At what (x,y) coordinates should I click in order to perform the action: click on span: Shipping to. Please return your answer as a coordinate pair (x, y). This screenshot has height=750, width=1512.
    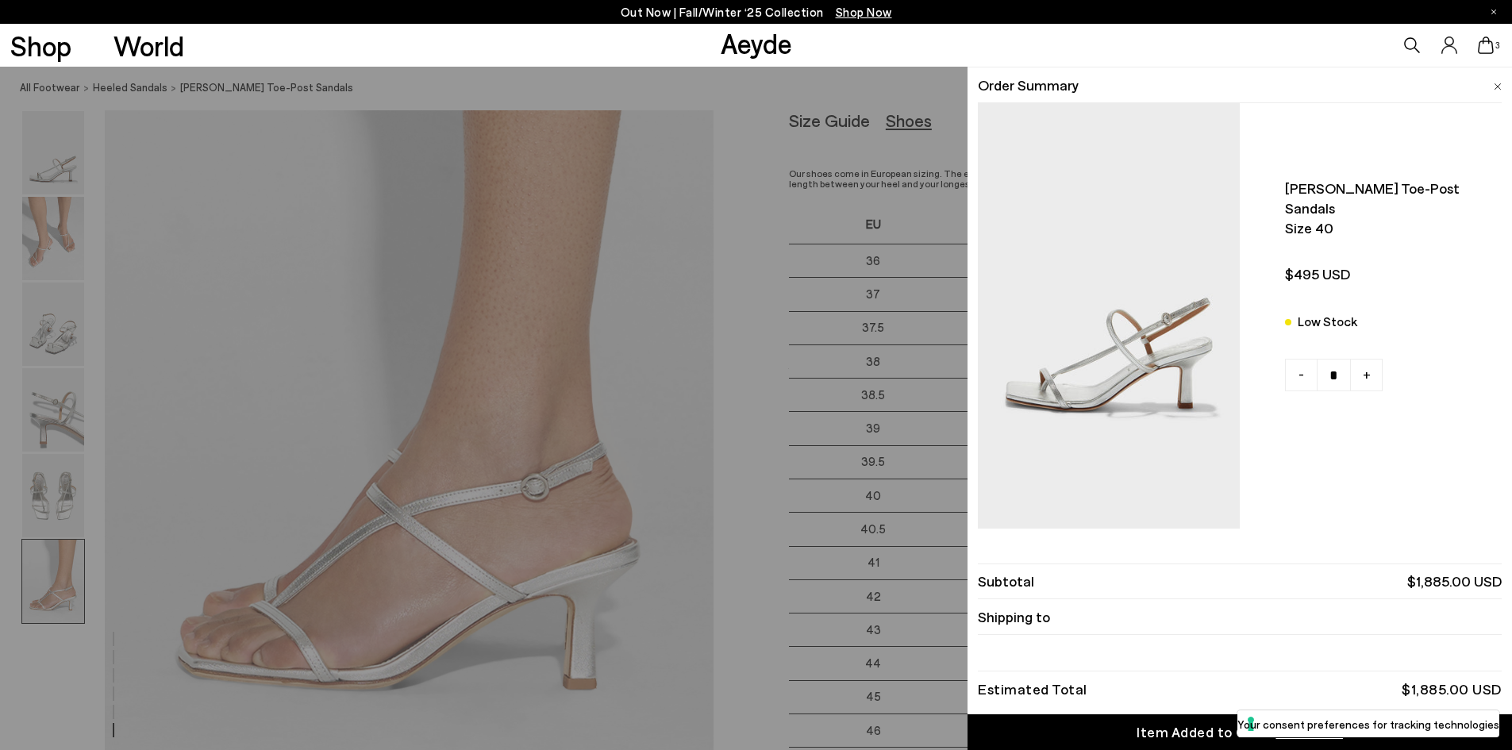
    Looking at the image, I should click on (1013, 617).